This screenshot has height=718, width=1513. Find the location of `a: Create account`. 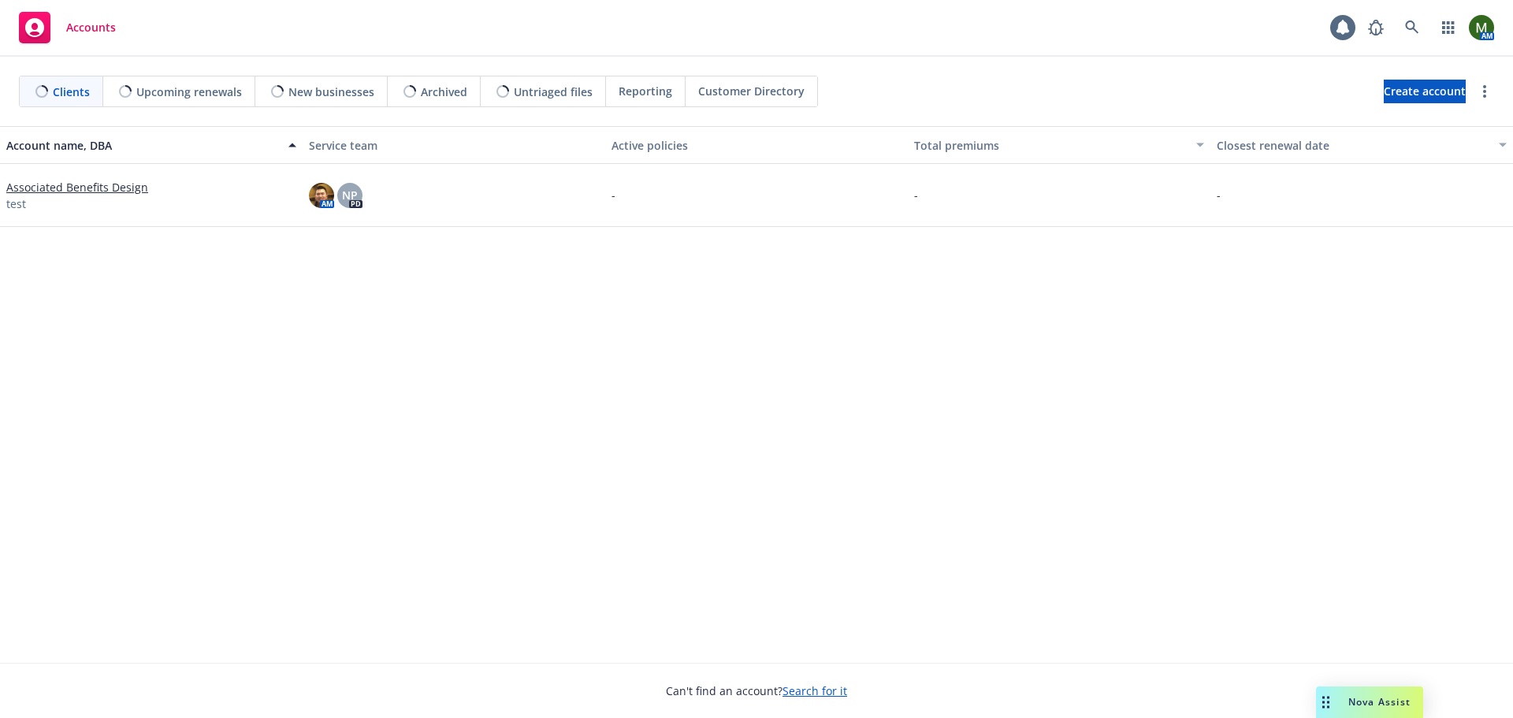

a: Create account is located at coordinates (1425, 91).